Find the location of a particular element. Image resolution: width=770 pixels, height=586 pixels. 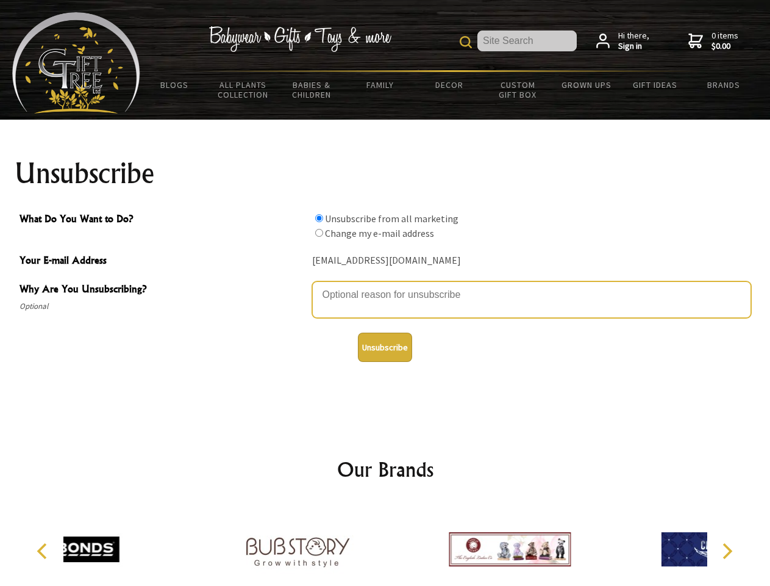

span: What Do You Want to Do? is located at coordinates (163, 220).